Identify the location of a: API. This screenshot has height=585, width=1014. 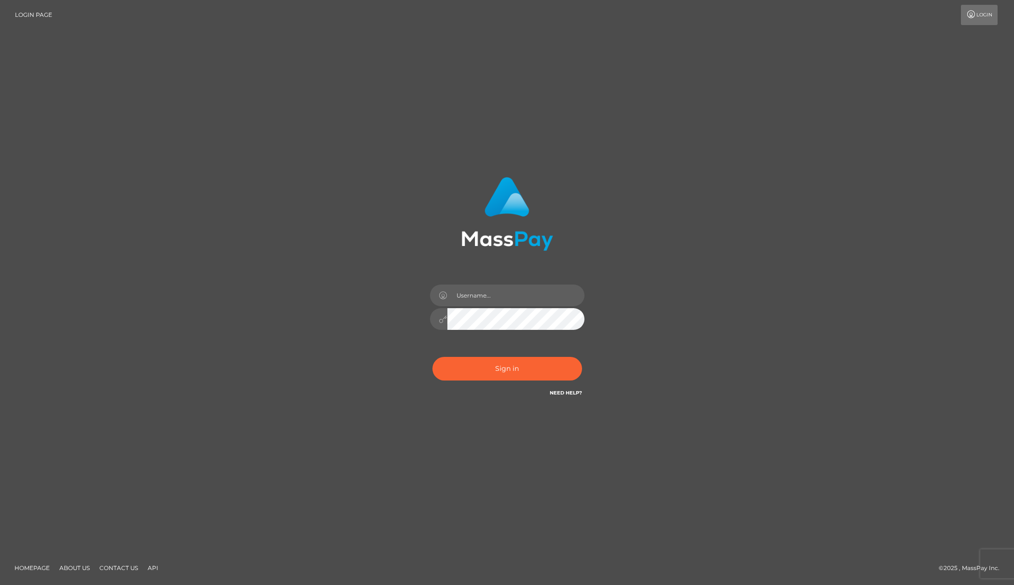
(153, 568).